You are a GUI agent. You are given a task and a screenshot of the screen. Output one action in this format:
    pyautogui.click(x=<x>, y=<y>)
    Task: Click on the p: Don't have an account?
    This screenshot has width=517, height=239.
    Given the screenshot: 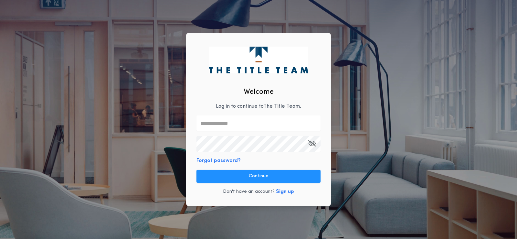 What is the action you would take?
    pyautogui.click(x=249, y=192)
    